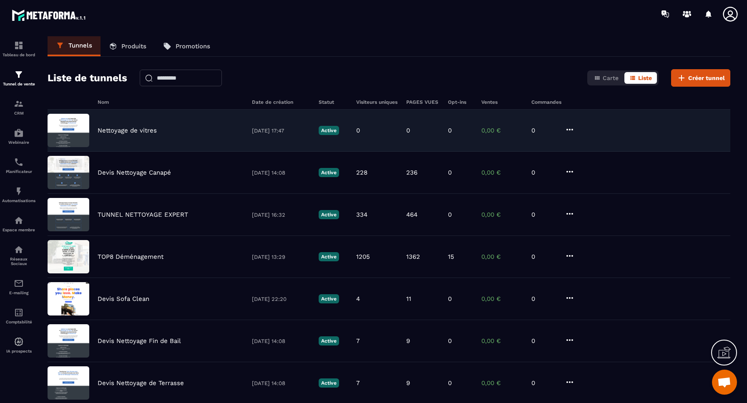 The width and height of the screenshot is (747, 403). What do you see at coordinates (19, 351) in the screenshot?
I see `p: IA prospects` at bounding box center [19, 351].